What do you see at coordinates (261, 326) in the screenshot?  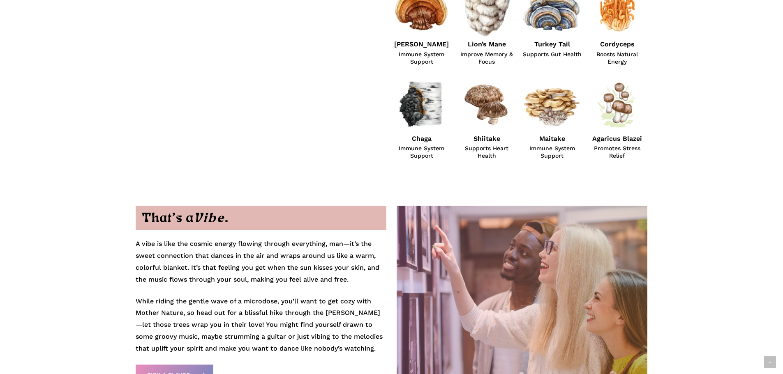 I see `p: While riding the gentle wave of a microdose, you’ll want to get cozy with Mother Nature, so head ...` at bounding box center [261, 326].